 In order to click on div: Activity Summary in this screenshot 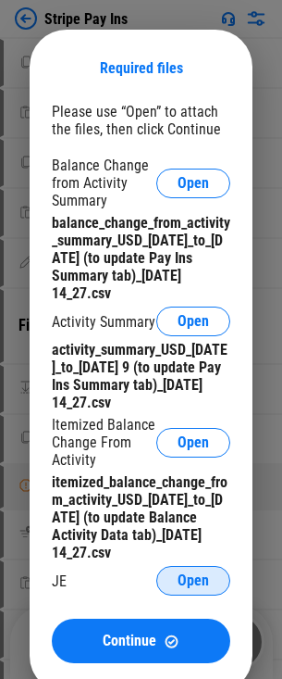, I will do `click(104, 321)`.